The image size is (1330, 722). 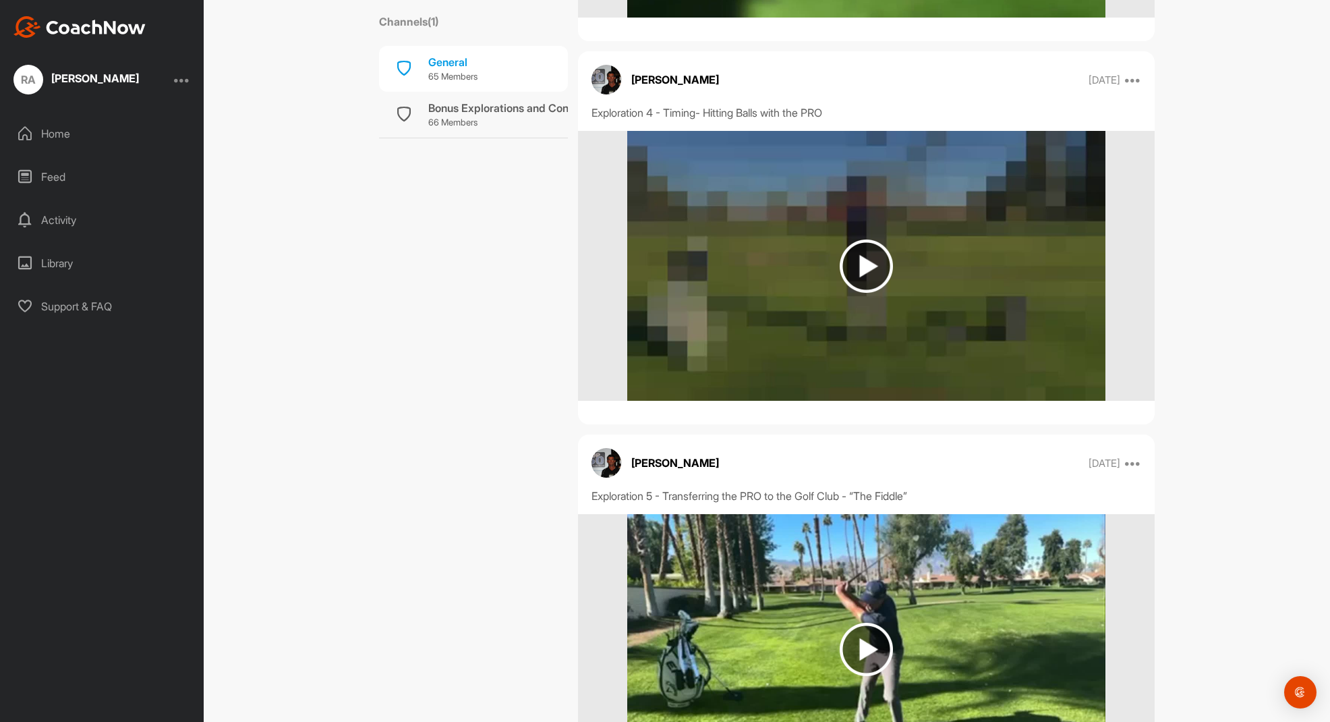 What do you see at coordinates (103, 134) in the screenshot?
I see `div: Home` at bounding box center [103, 134].